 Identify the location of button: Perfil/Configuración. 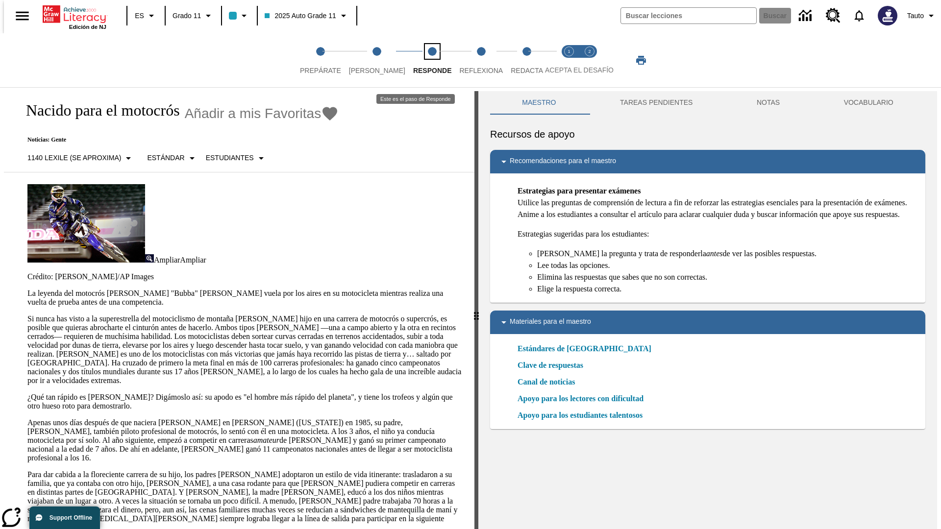
(921, 16).